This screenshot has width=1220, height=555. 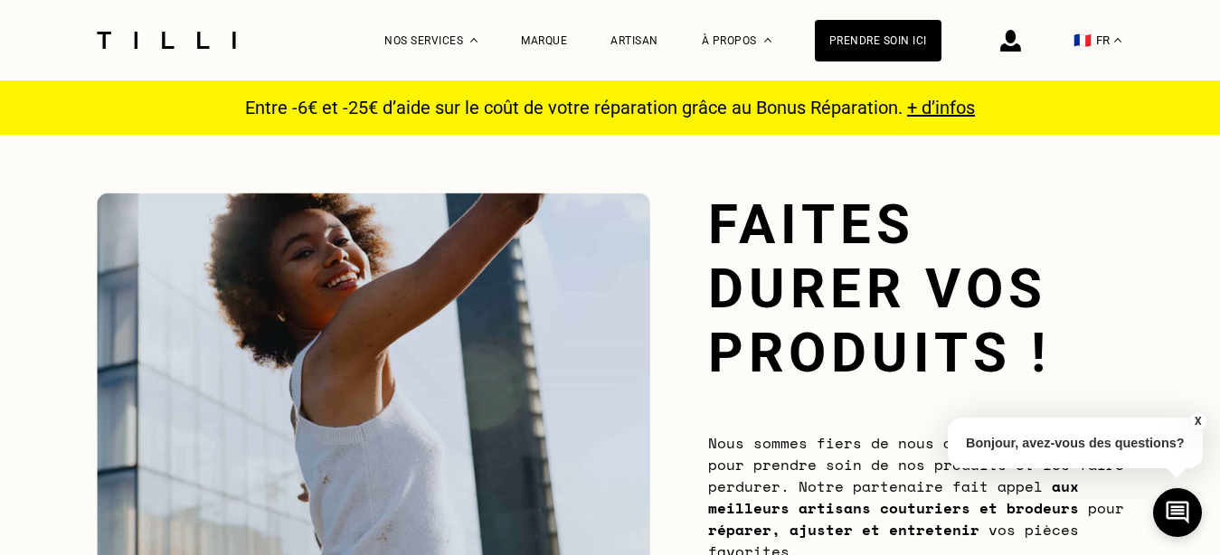 What do you see at coordinates (941, 108) in the screenshot?
I see `span: + d’infos` at bounding box center [941, 108].